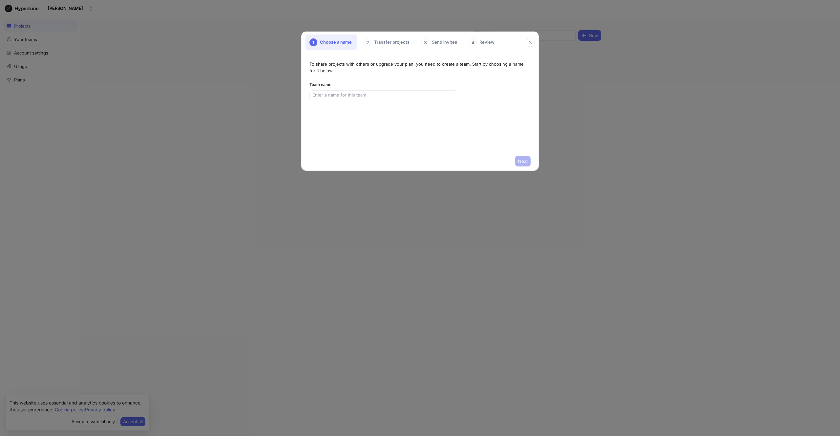 Image resolution: width=840 pixels, height=436 pixels. What do you see at coordinates (473, 42) in the screenshot?
I see `div: 4` at bounding box center [473, 42].